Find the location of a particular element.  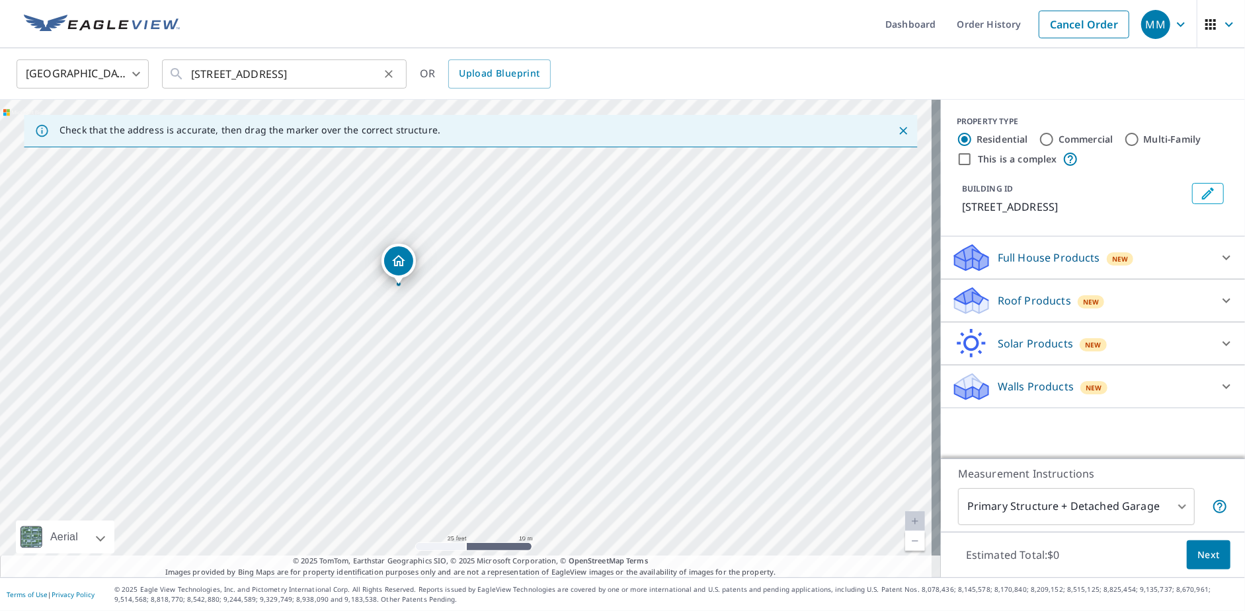

button: Next is located at coordinates (1208, 555).